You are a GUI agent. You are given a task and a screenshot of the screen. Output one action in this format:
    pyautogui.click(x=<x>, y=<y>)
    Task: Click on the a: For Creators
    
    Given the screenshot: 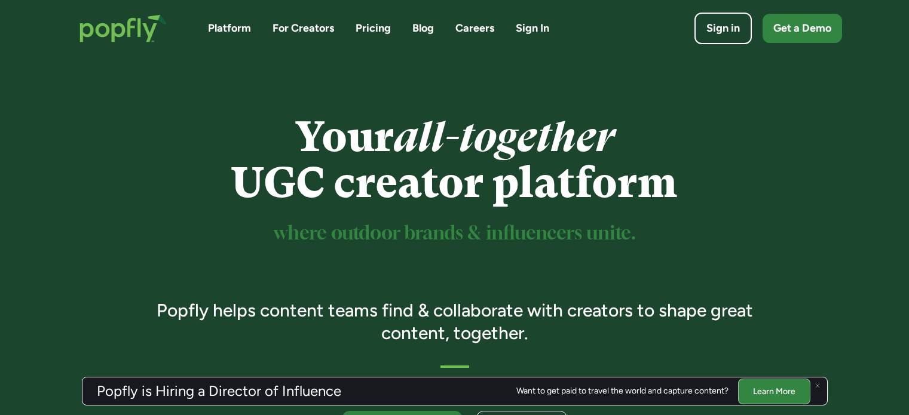 What is the action you would take?
    pyautogui.click(x=303, y=28)
    